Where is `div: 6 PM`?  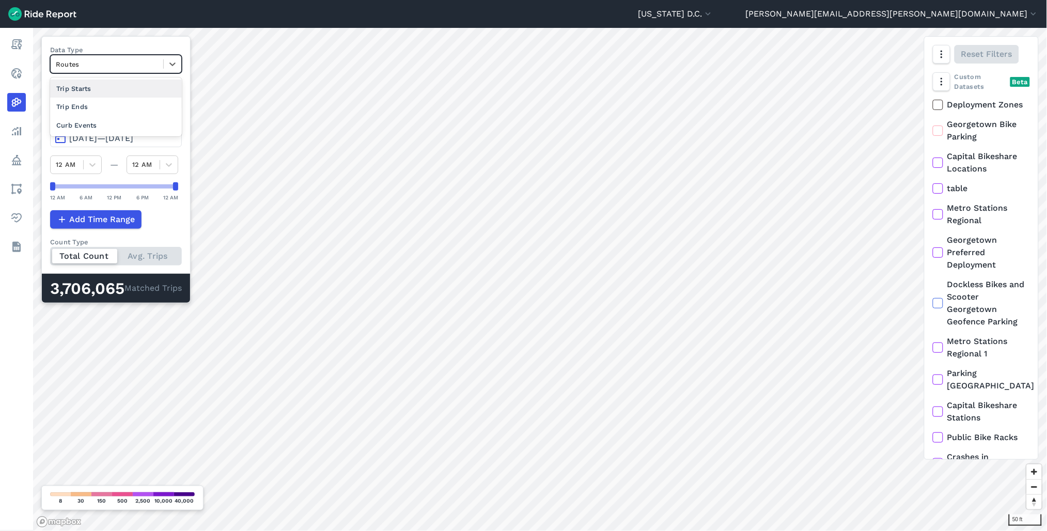
div: 6 PM is located at coordinates (143, 197).